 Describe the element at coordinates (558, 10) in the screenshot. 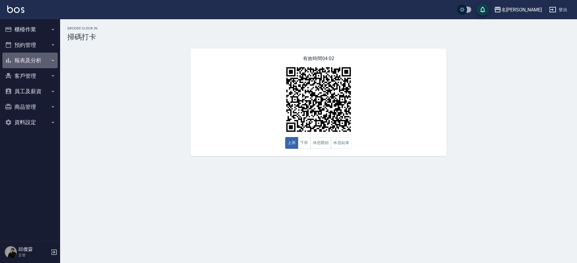

I see `button: 登出` at that location.